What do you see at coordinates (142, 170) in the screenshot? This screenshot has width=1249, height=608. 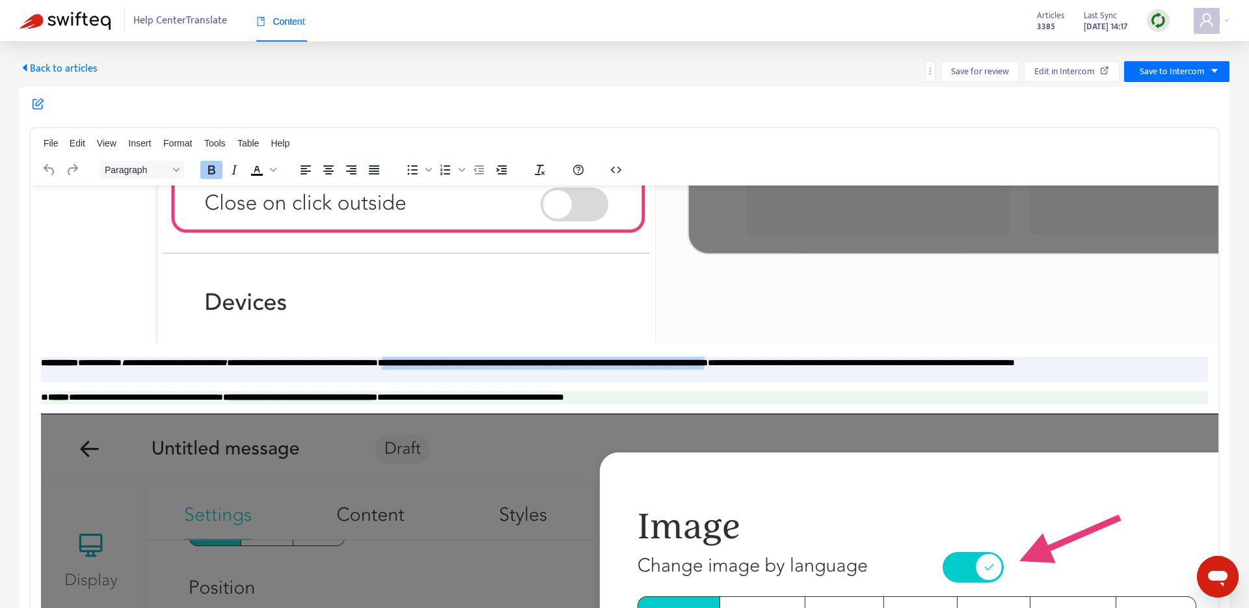 I see `button: Block Paragraph` at bounding box center [142, 170].